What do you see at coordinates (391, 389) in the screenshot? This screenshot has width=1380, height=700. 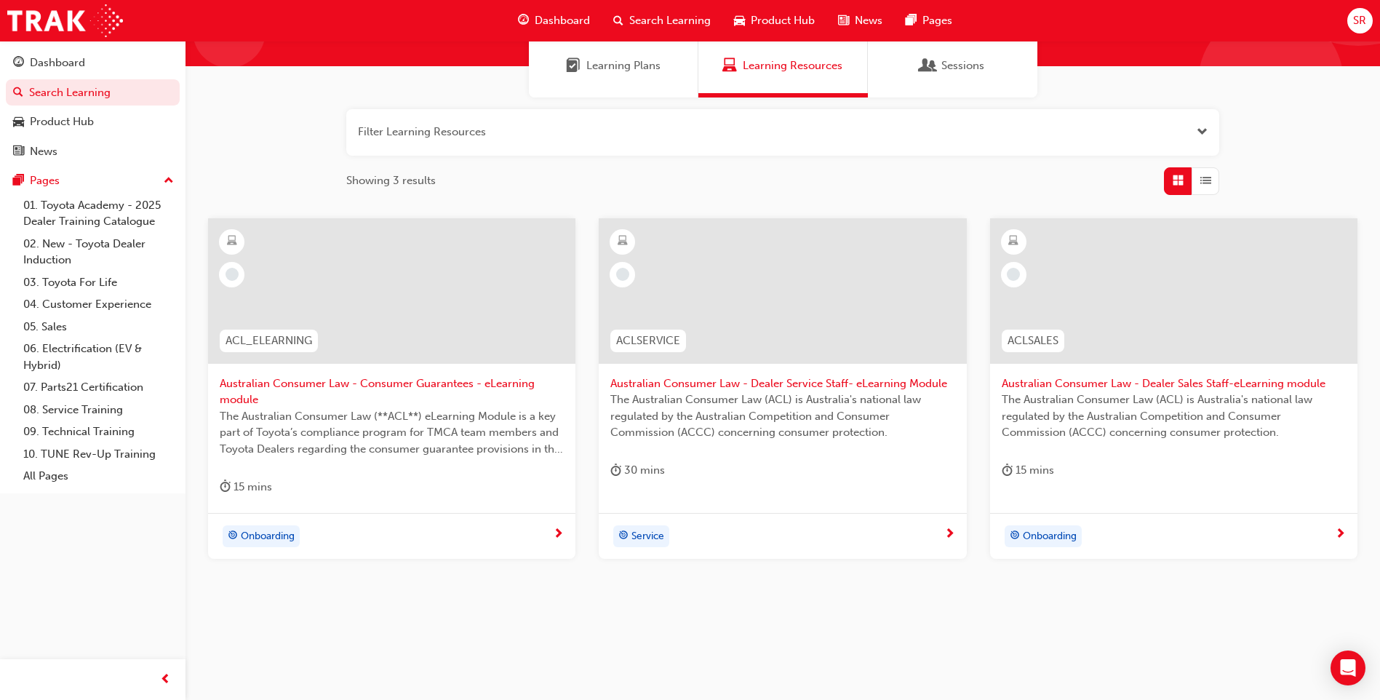 I see `a: ACL_ELEARNINGAustralian Consumer Law - Consumer Guarantees - eLearning moduleThe Australian Consu...` at bounding box center [391, 389].